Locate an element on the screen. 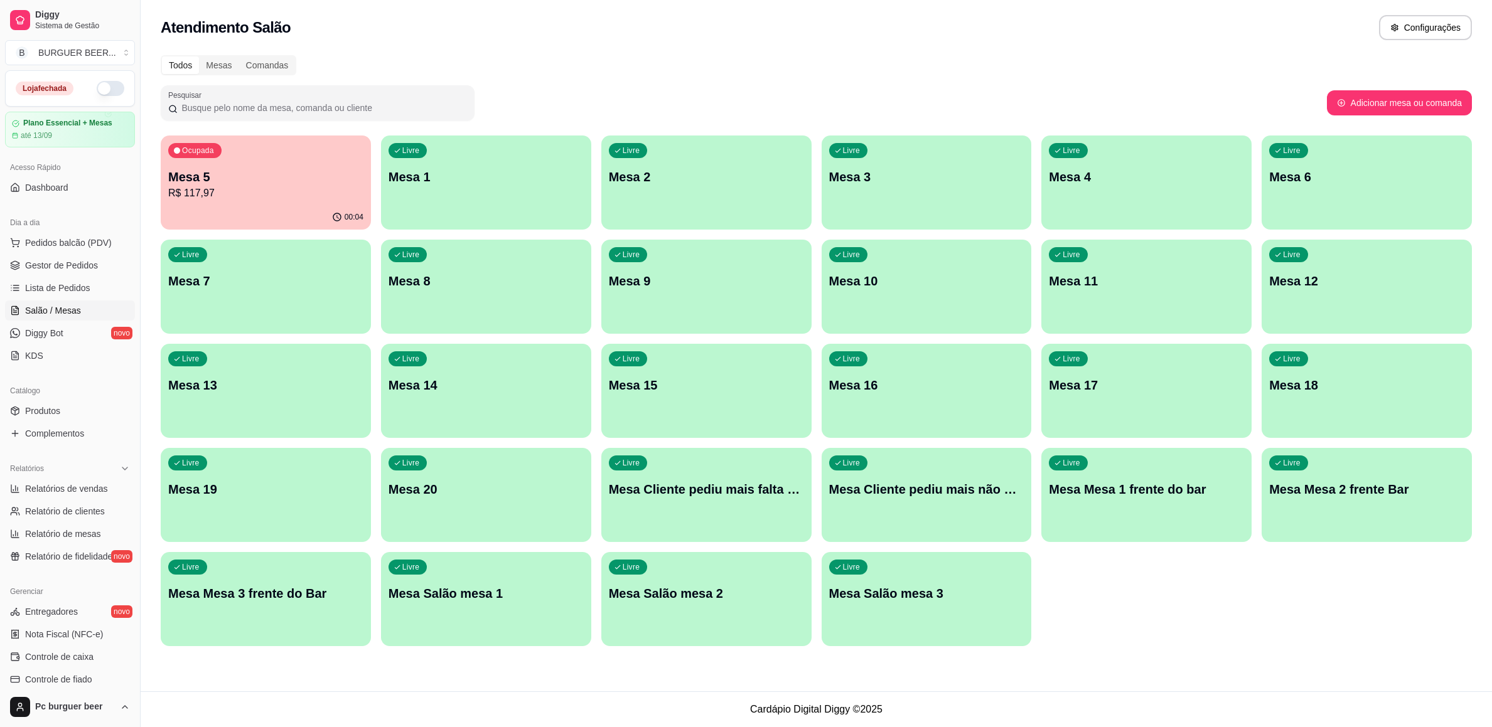 This screenshot has height=727, width=1492. a: Diggy Botnovo is located at coordinates (70, 333).